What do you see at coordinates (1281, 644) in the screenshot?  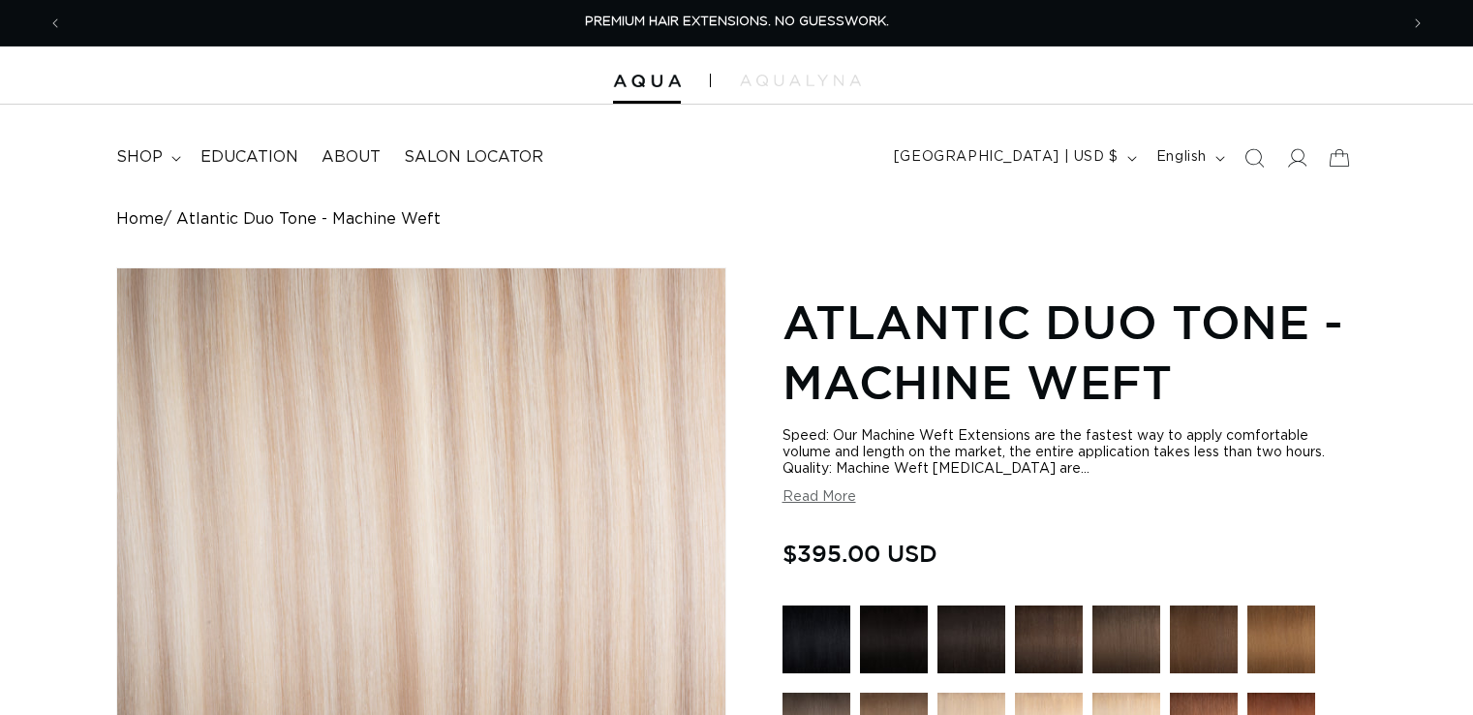 I see `a: 6 Light Brown - Machine Weft` at bounding box center [1281, 644].